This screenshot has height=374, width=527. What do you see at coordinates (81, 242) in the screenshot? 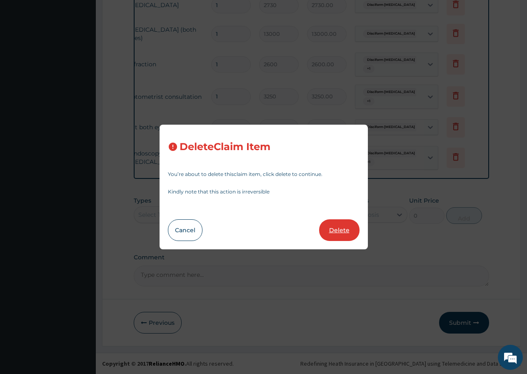
I see `textarea: Type your message and hit 'Enter'` at bounding box center [81, 242].